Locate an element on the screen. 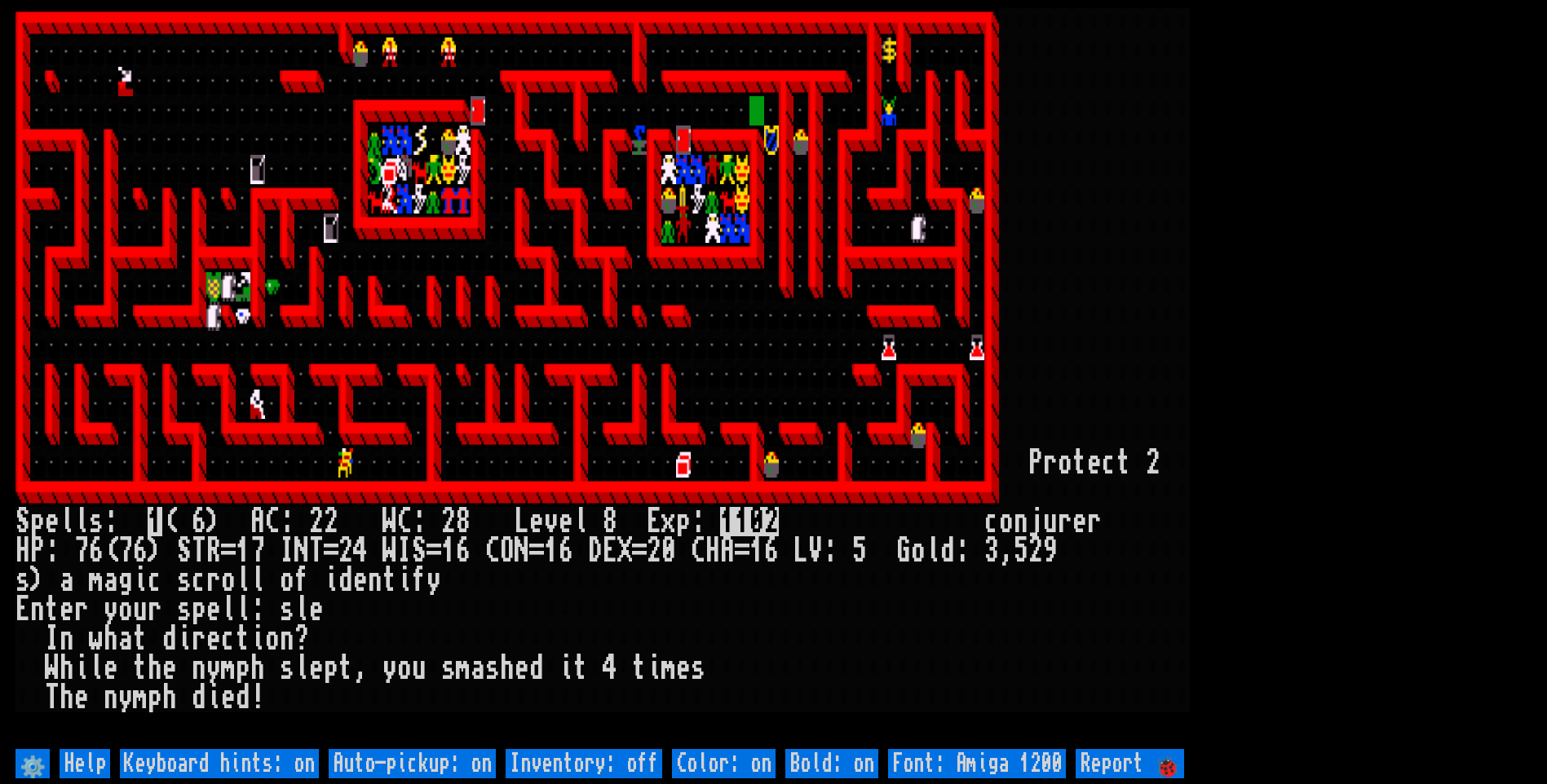 The height and width of the screenshot is (784, 1547). div: x is located at coordinates (669, 522).